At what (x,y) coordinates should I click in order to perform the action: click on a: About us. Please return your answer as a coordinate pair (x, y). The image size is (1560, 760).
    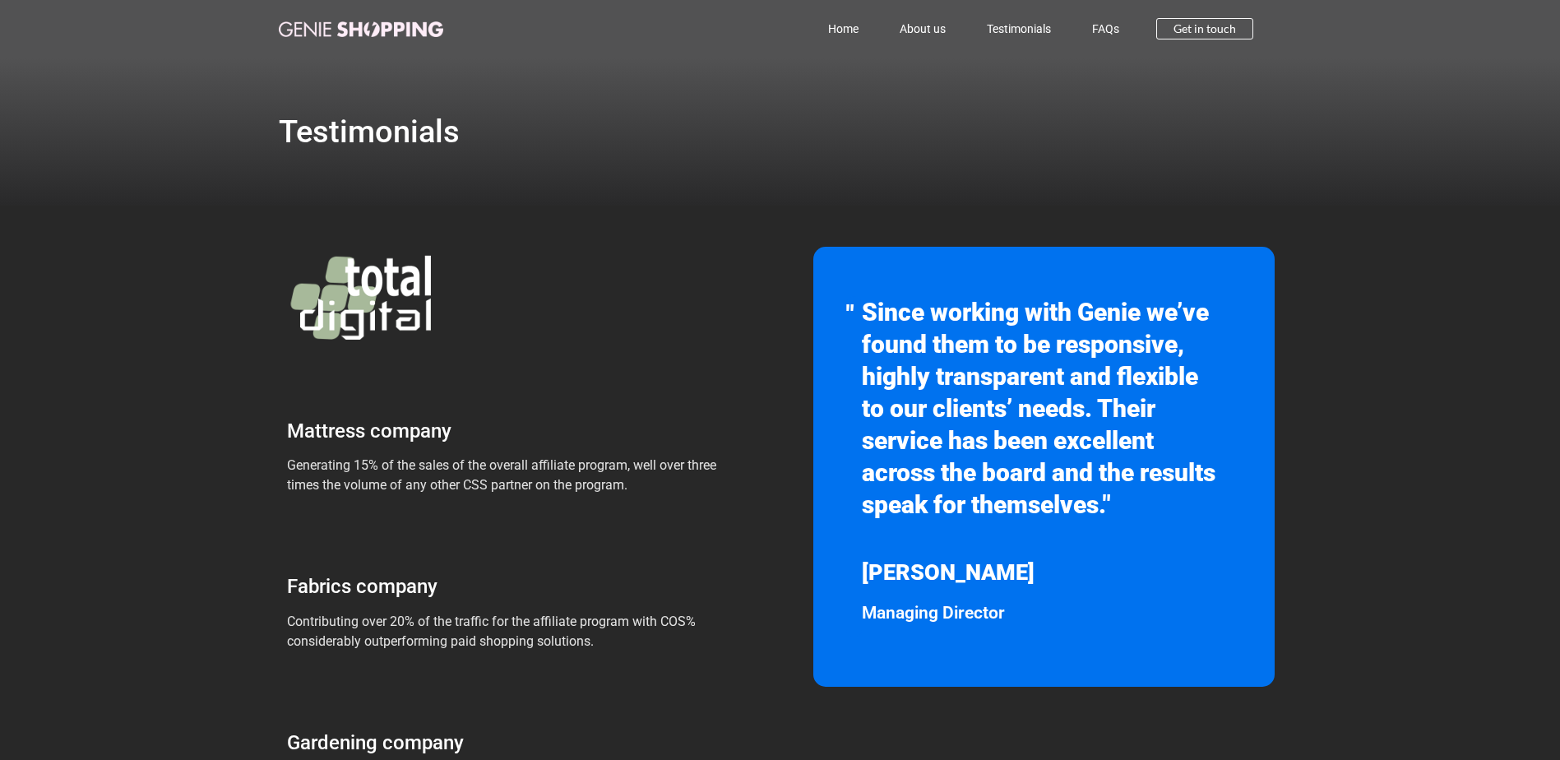
    Looking at the image, I should click on (923, 29).